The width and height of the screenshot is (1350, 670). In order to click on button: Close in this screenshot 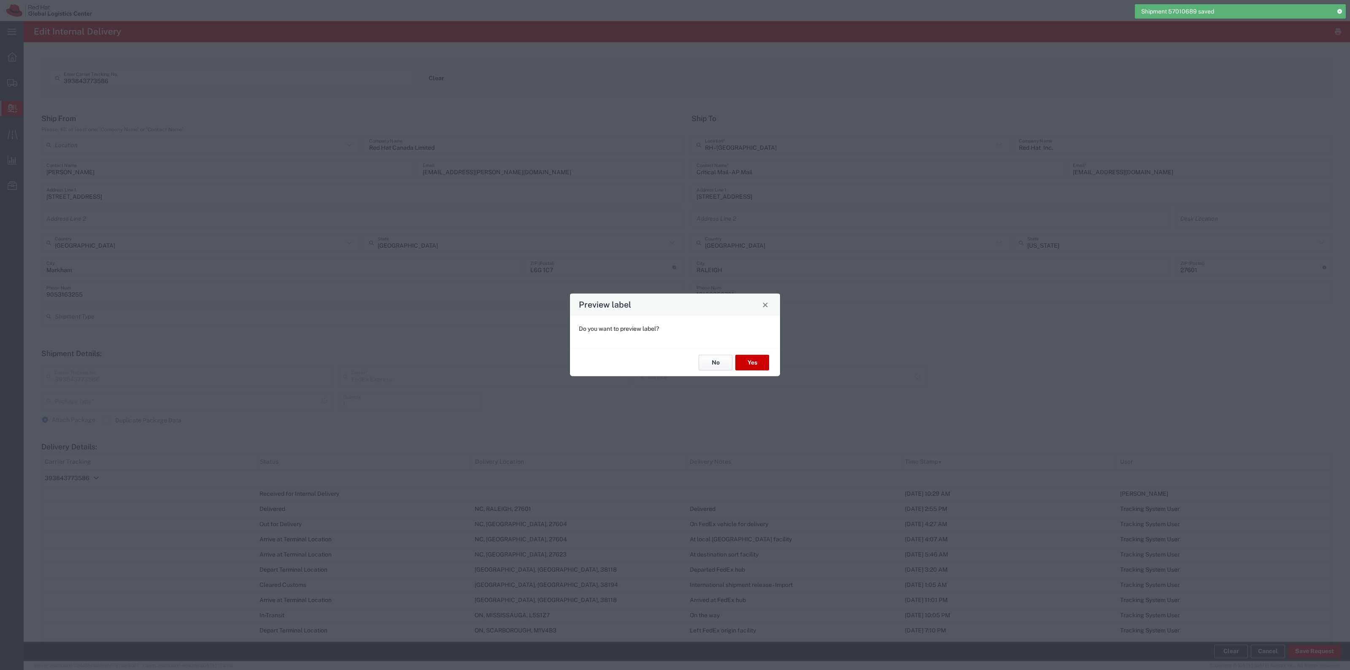, I will do `click(765, 305)`.